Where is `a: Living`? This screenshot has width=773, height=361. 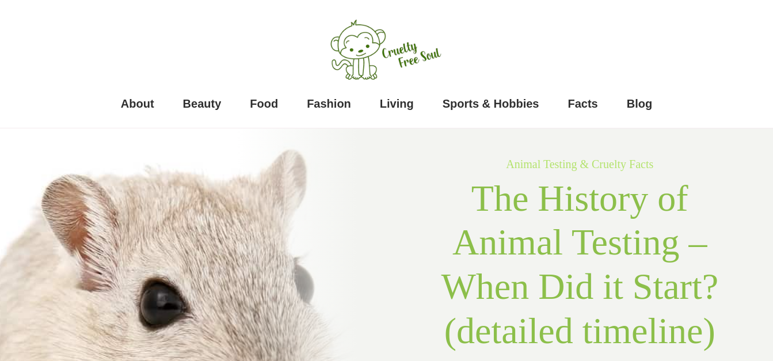
a: Living is located at coordinates (396, 104).